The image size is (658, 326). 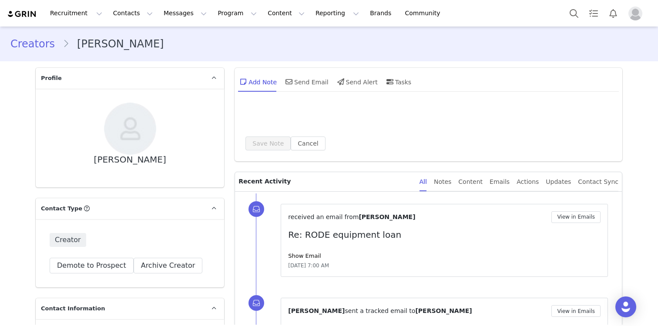 I want to click on button: Notifications, so click(x=613, y=13).